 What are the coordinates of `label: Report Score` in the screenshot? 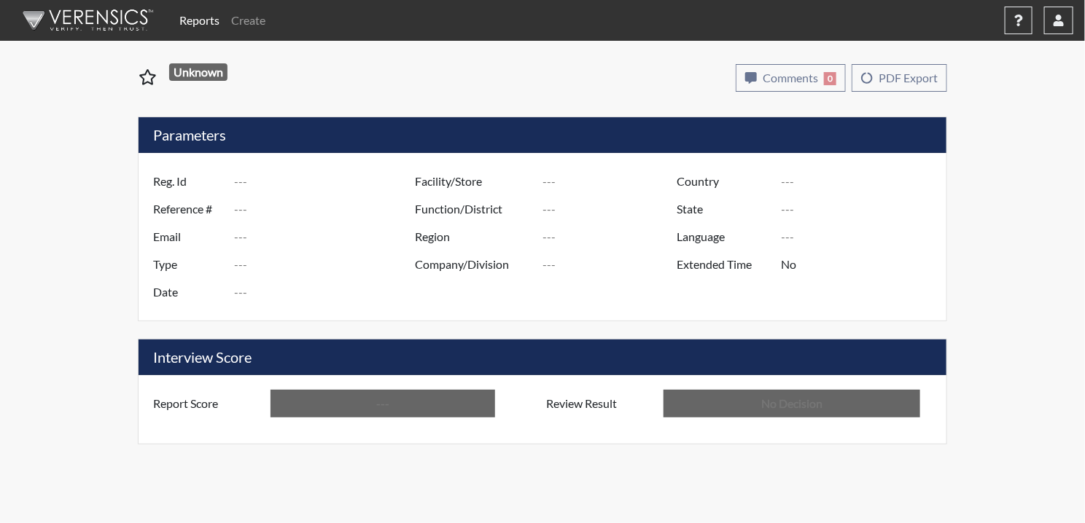 It's located at (206, 404).